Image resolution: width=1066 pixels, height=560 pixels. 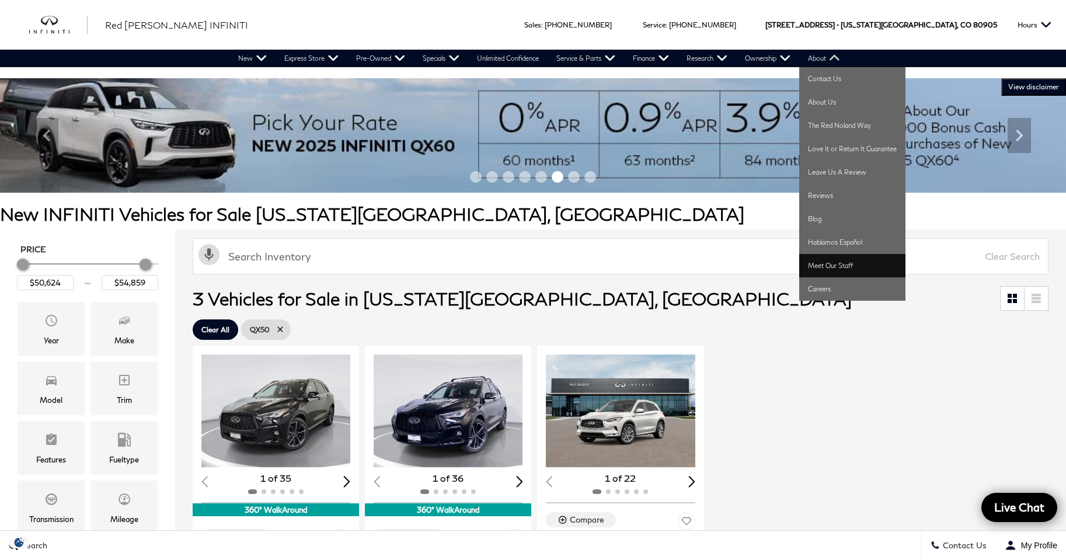 I want to click on div: Compare, so click(x=587, y=520).